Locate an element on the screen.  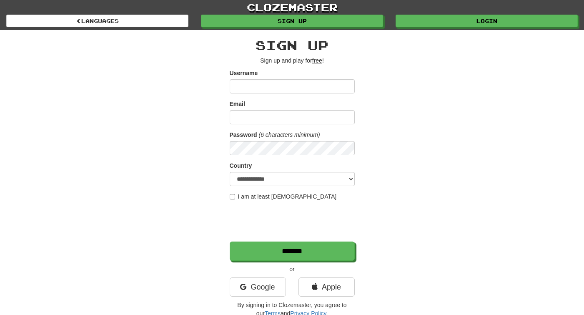
p: or is located at coordinates (292, 269).